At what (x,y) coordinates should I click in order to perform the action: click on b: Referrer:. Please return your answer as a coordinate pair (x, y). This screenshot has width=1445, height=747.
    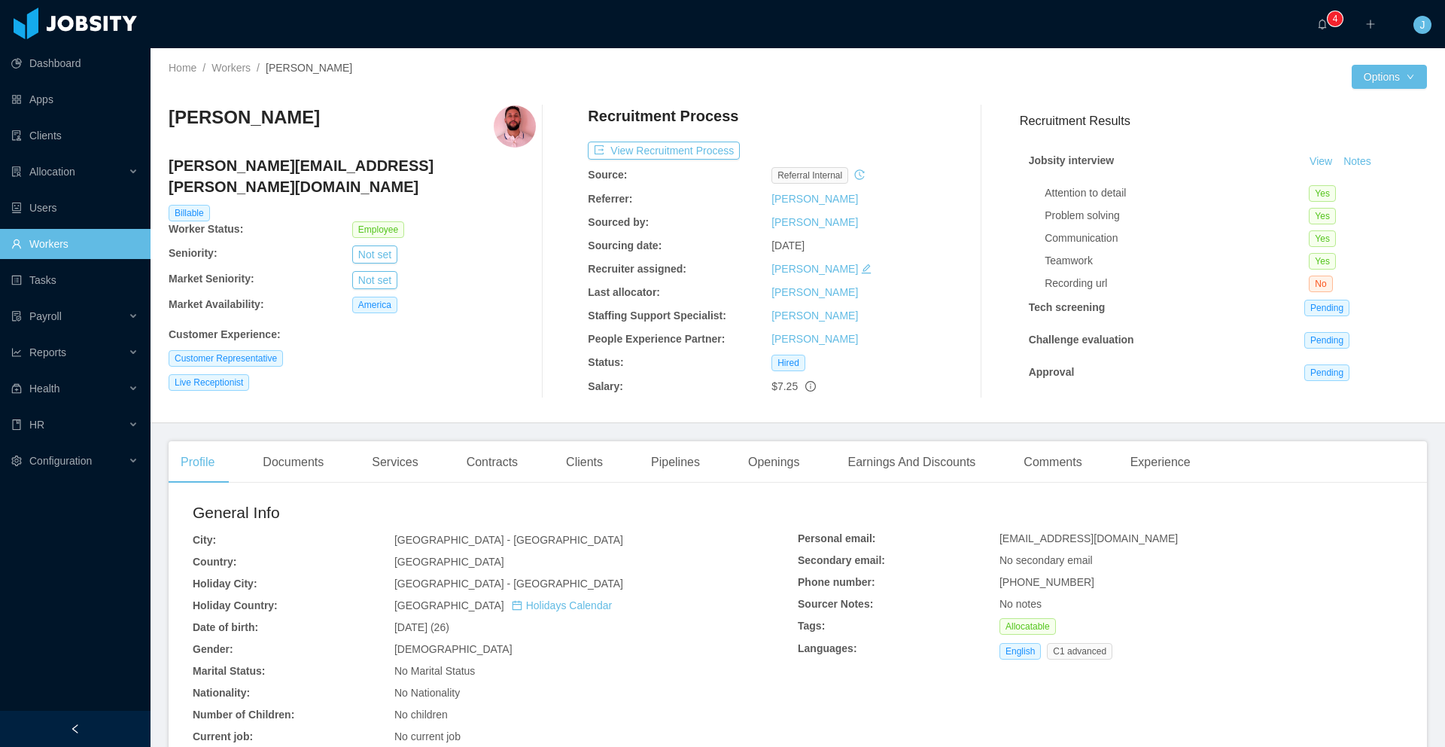
    Looking at the image, I should click on (610, 199).